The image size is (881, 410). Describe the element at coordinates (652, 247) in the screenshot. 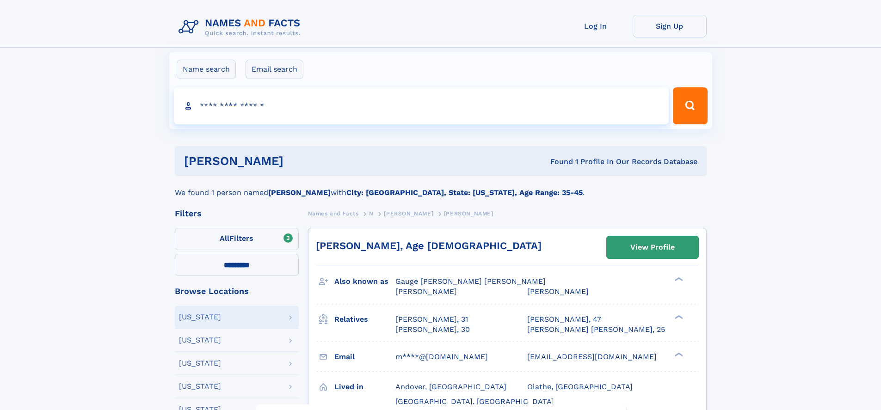

I see `a: View Profile` at that location.